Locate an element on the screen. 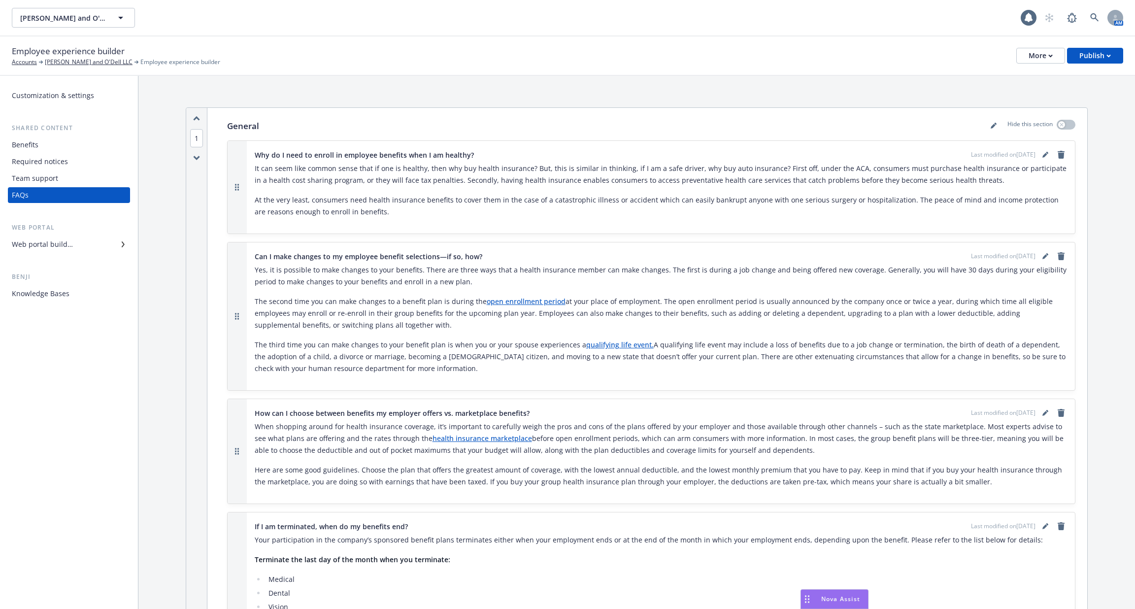  div: Knowledge Bases is located at coordinates (40, 293).